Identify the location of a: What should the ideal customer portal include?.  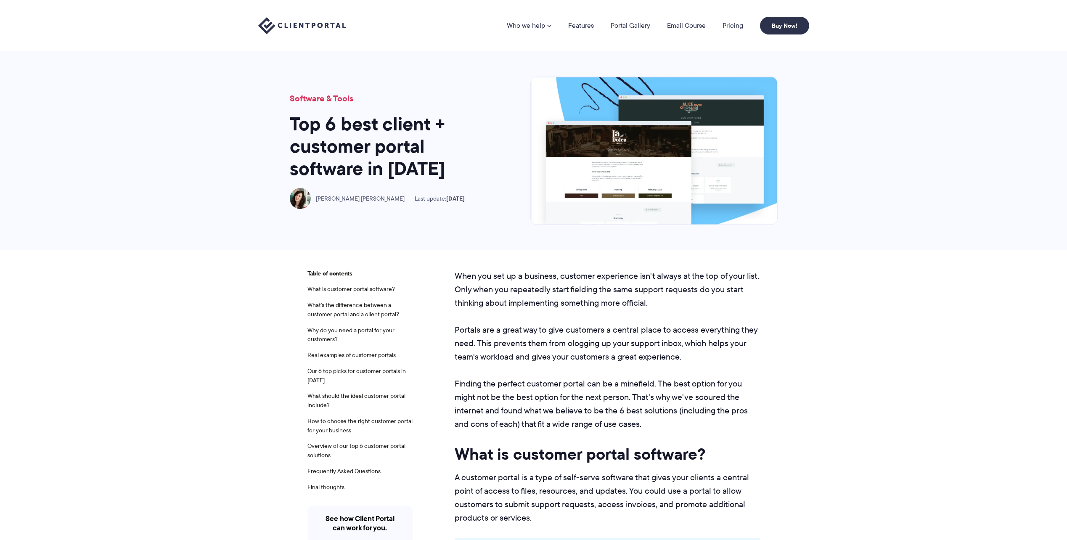
(356, 400).